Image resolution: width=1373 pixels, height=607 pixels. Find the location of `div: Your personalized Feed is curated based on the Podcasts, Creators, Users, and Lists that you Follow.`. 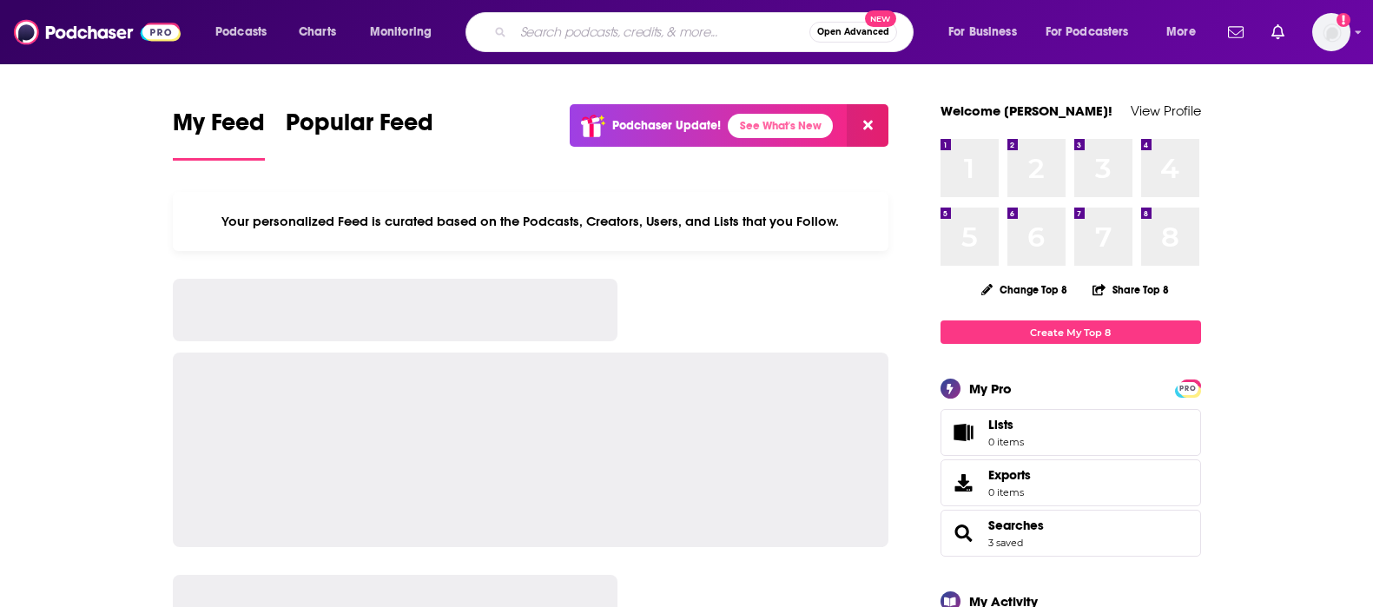

div: Your personalized Feed is curated based on the Podcasts, Creators, Users, and Lists that you Follow. is located at coordinates (531, 221).